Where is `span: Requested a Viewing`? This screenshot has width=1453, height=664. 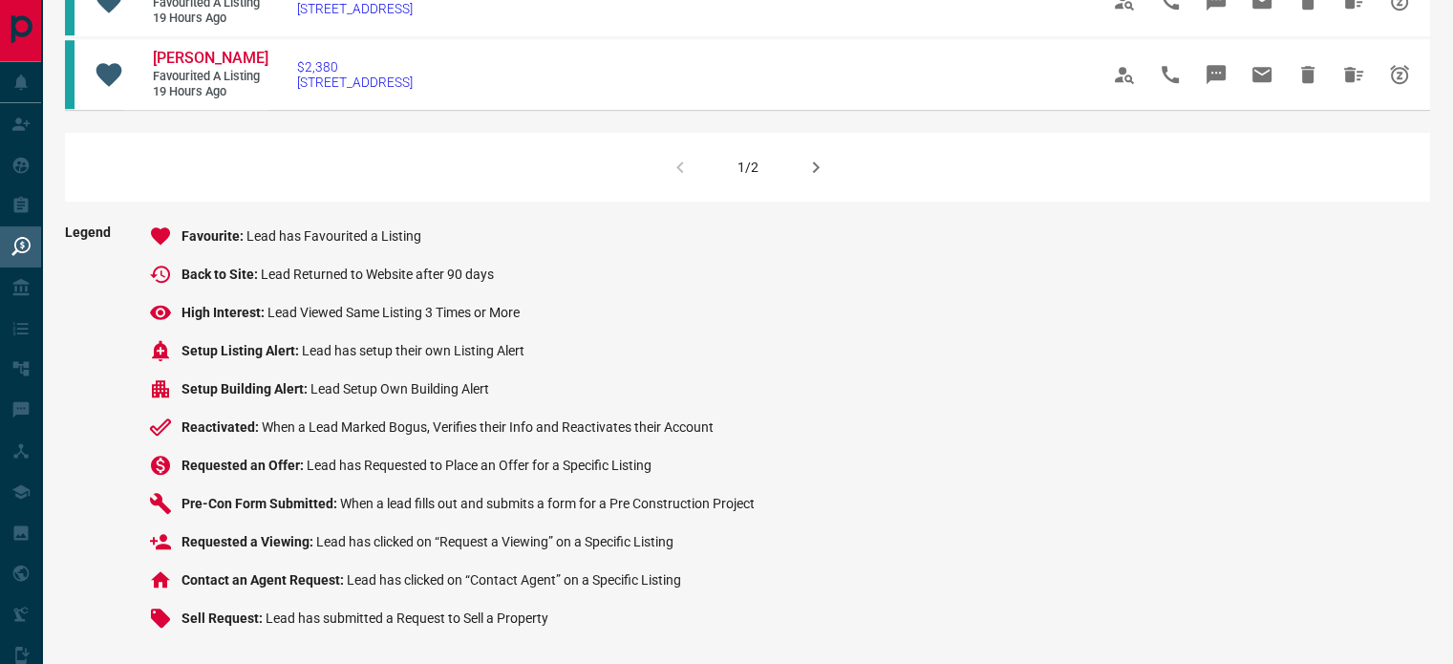 span: Requested a Viewing is located at coordinates (248, 542).